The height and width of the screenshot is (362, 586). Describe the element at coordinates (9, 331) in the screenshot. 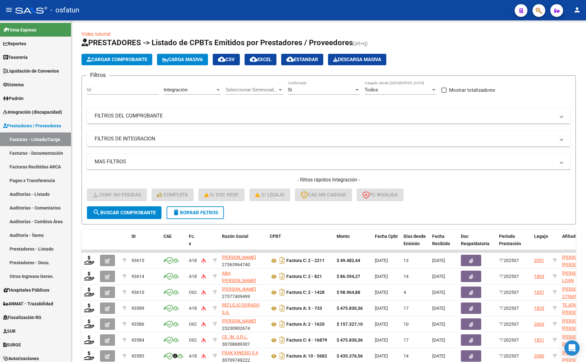

I see `span: SUR` at that location.